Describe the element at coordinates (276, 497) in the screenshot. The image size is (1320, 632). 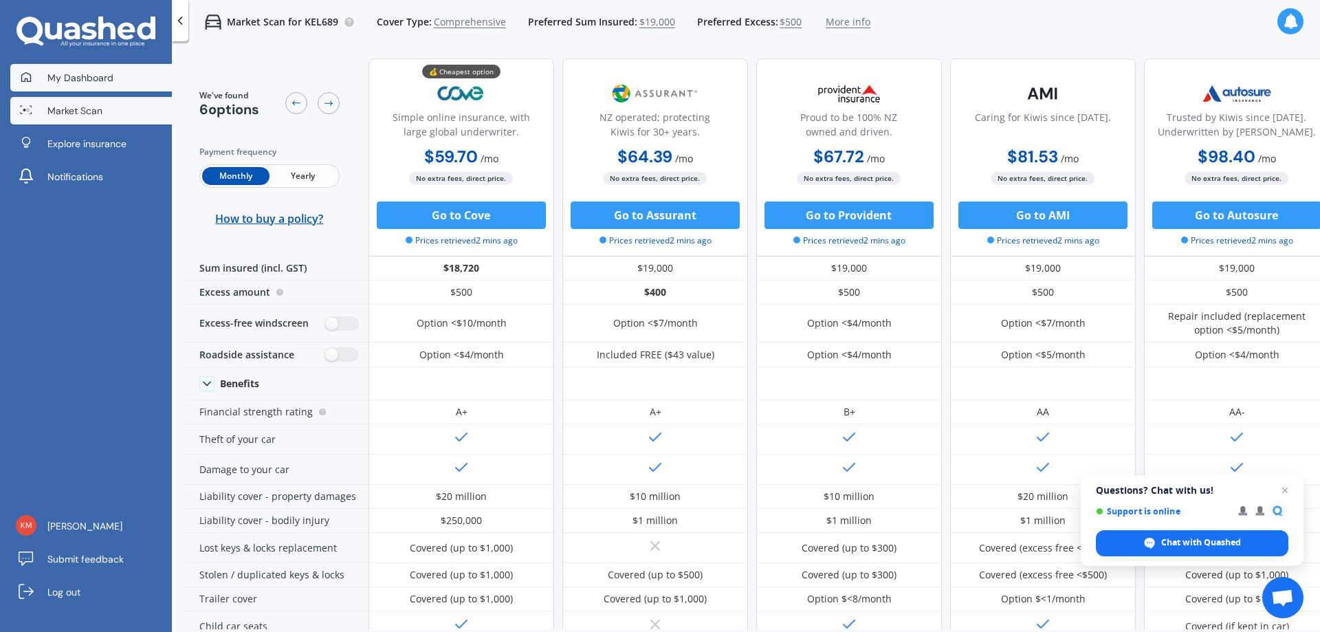
I see `div: Liability cover - property damages` at that location.